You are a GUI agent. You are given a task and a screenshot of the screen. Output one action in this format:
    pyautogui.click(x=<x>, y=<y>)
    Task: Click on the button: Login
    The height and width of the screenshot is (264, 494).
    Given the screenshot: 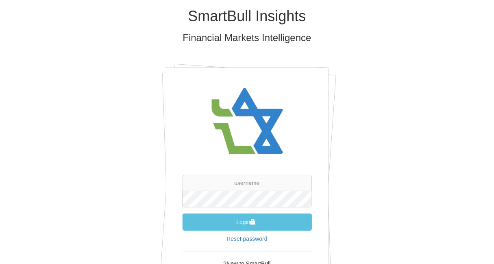 What is the action you would take?
    pyautogui.click(x=247, y=222)
    